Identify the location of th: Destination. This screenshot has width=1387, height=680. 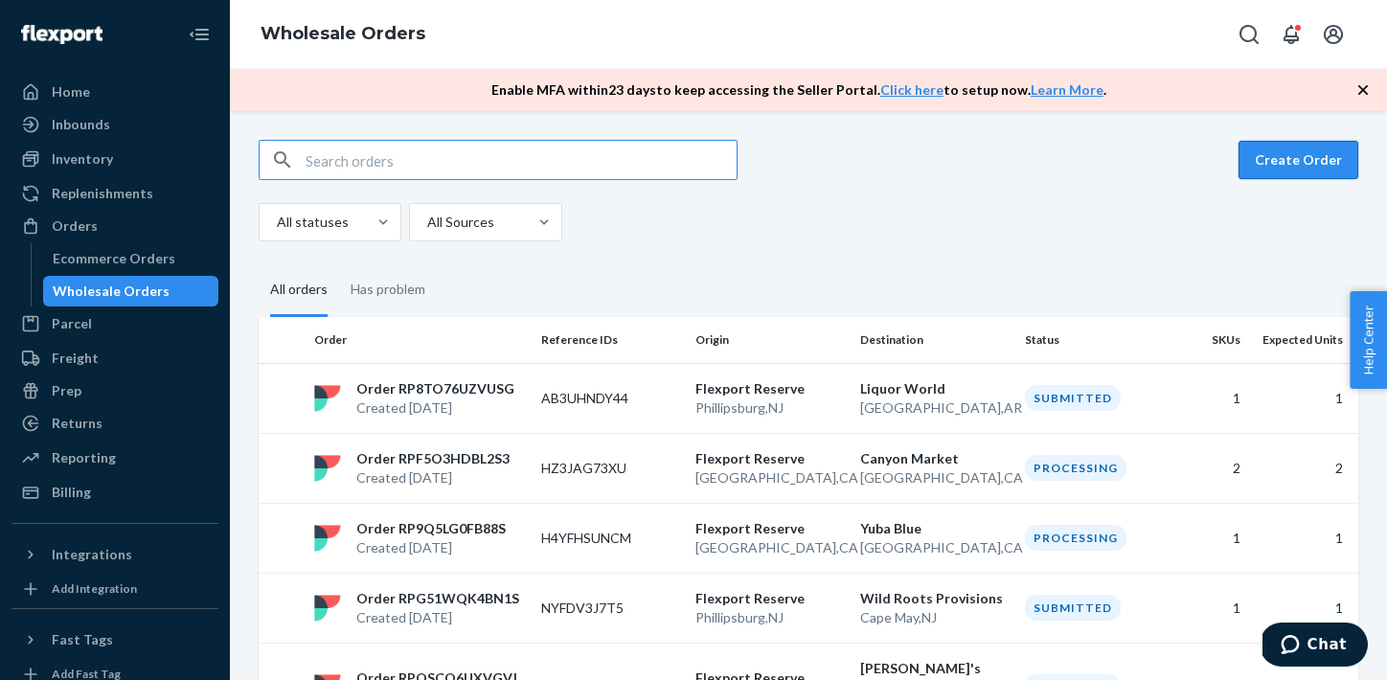
(935, 340).